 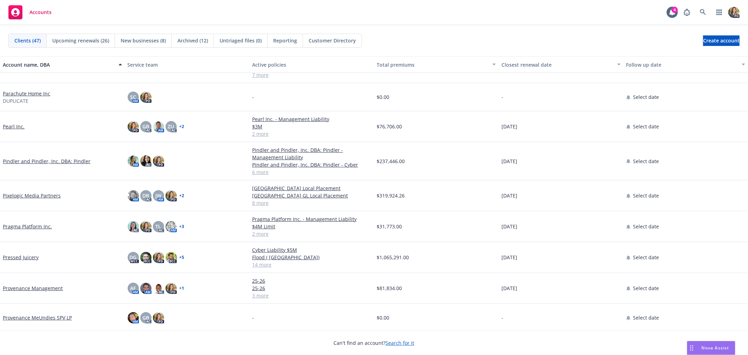 What do you see at coordinates (393, 257) in the screenshot?
I see `span: $1,065,291.00` at bounding box center [393, 257].